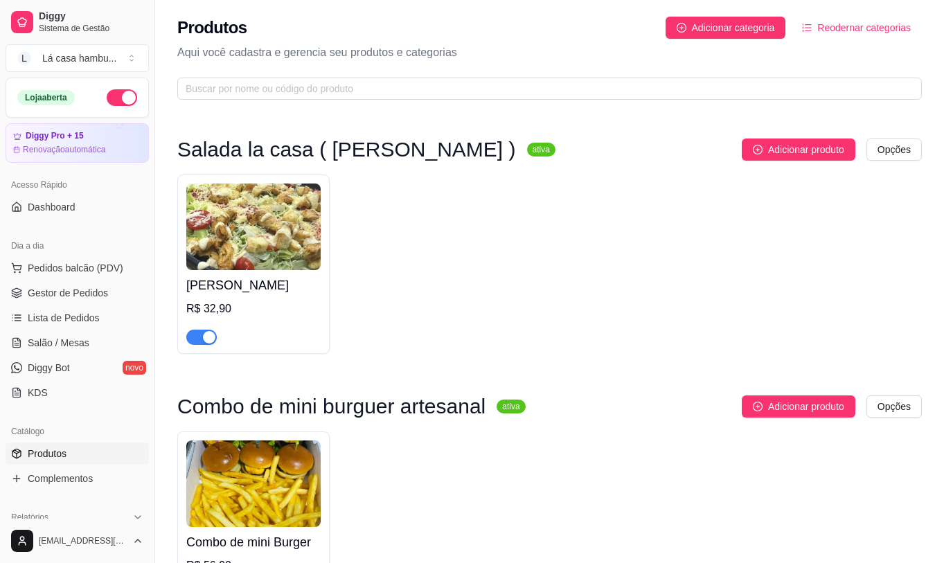 The width and height of the screenshot is (944, 563). I want to click on a: KDS, so click(77, 393).